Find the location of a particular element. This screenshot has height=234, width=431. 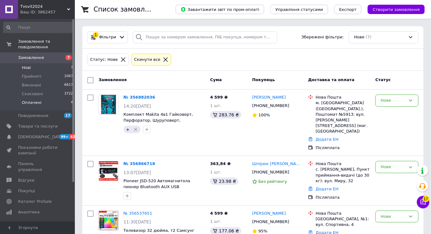

span: 100% is located at coordinates (264, 115).